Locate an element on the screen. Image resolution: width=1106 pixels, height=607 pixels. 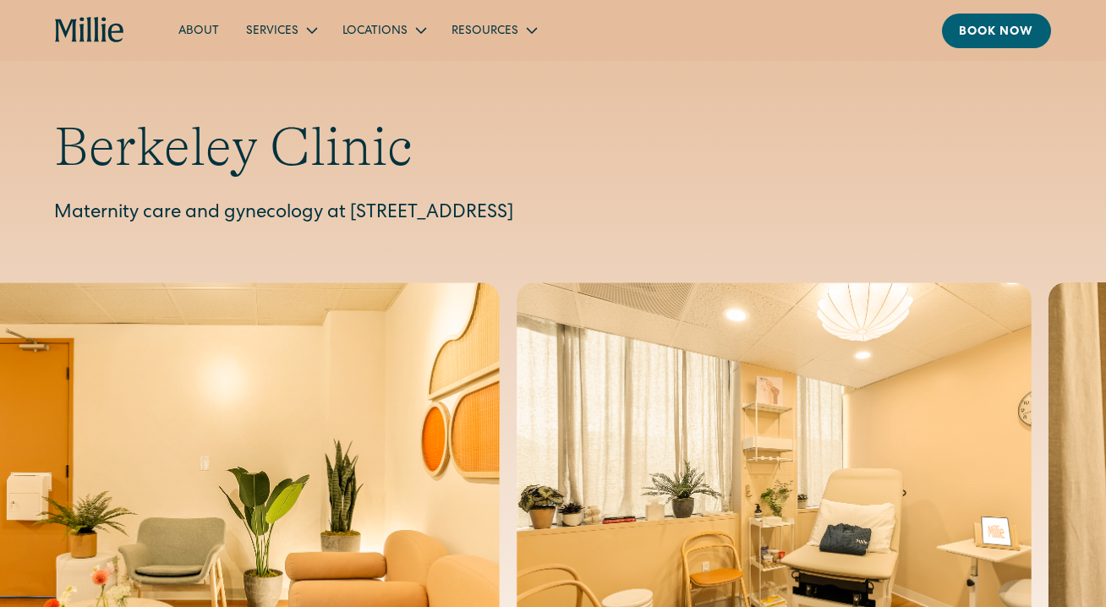
a: home is located at coordinates (90, 30).